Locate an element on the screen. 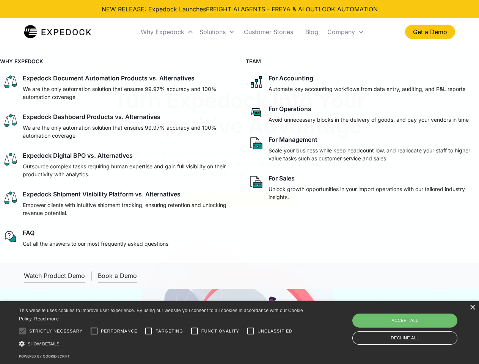  div: For Sales is located at coordinates (282, 178).